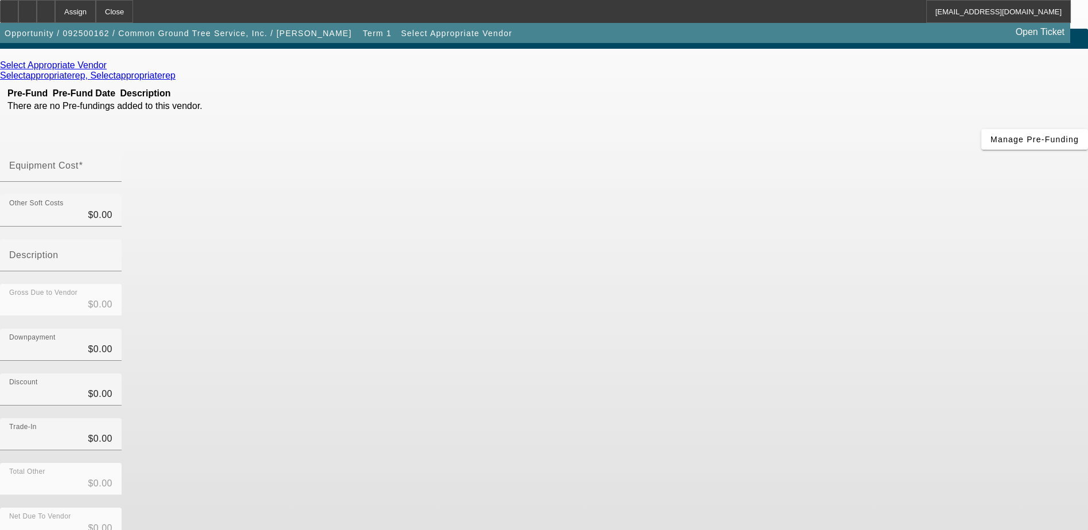 The width and height of the screenshot is (1088, 530). Describe the element at coordinates (44, 165) in the screenshot. I see `mat-label: Equipment Cost` at that location.